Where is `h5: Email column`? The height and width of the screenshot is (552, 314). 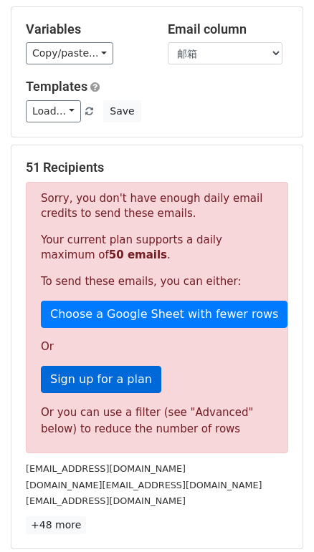 h5: Email column is located at coordinates (228, 29).